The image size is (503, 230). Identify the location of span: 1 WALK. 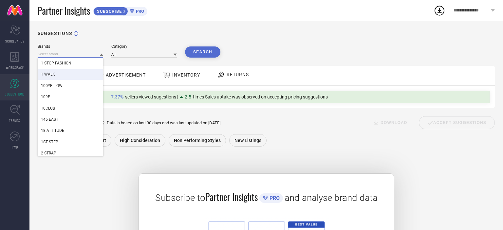
(48, 74).